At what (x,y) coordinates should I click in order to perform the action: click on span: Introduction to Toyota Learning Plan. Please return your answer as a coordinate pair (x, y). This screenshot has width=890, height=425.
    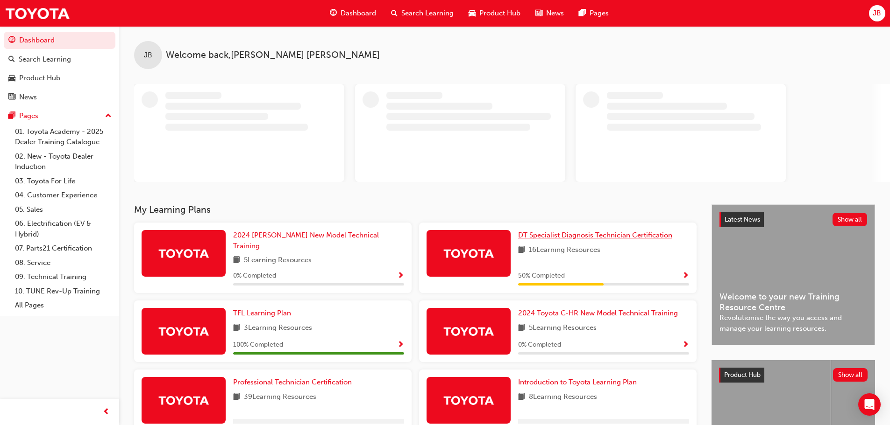
    Looking at the image, I should click on (577, 383).